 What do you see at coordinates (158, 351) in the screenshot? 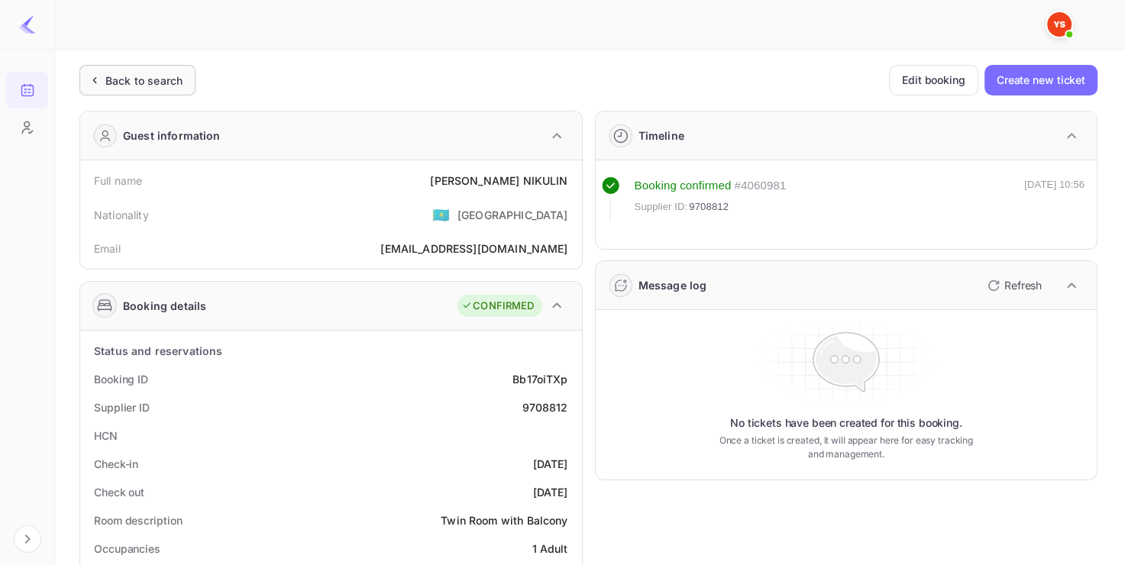
I see `div: Status and reservations` at bounding box center [158, 351].